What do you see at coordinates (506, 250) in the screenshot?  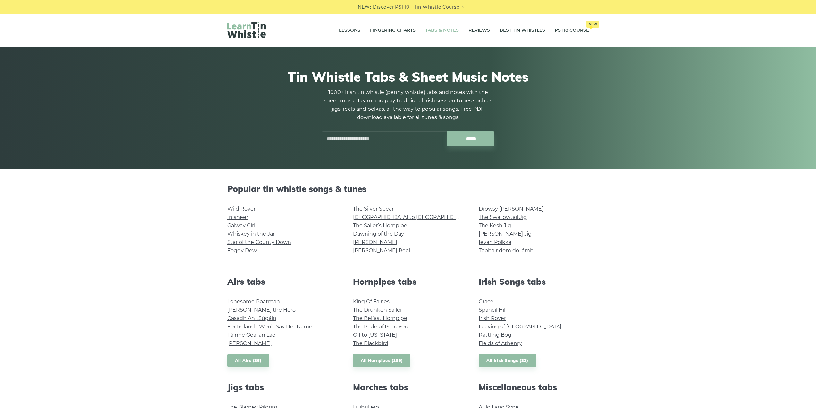 I see `a: Tabhair dom do lámh` at bounding box center [506, 250].